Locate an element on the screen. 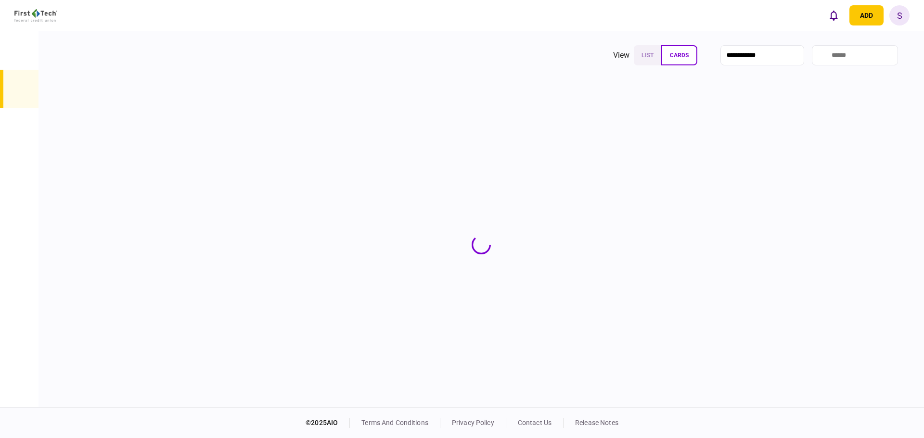  a: release notes is located at coordinates (597, 423).